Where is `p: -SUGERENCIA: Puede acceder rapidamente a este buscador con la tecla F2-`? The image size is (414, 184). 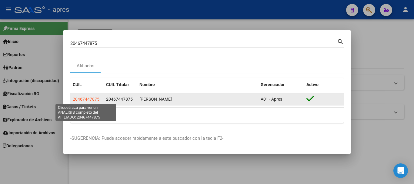 p: -SUGERENCIA: Puede acceder rapidamente a este buscador con la tecla F2- is located at coordinates (207, 138).